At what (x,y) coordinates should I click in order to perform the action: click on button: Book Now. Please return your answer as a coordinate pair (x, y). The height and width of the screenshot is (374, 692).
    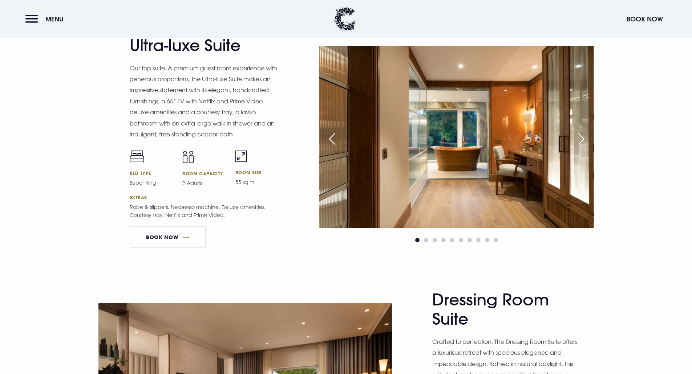
    Looking at the image, I should click on (645, 19).